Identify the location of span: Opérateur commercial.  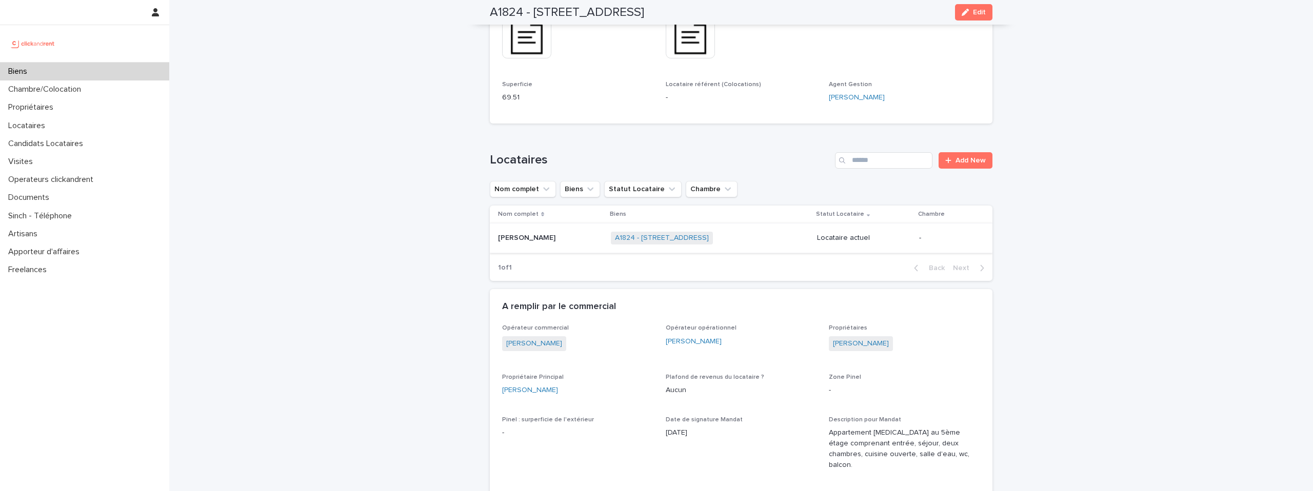
(535, 328).